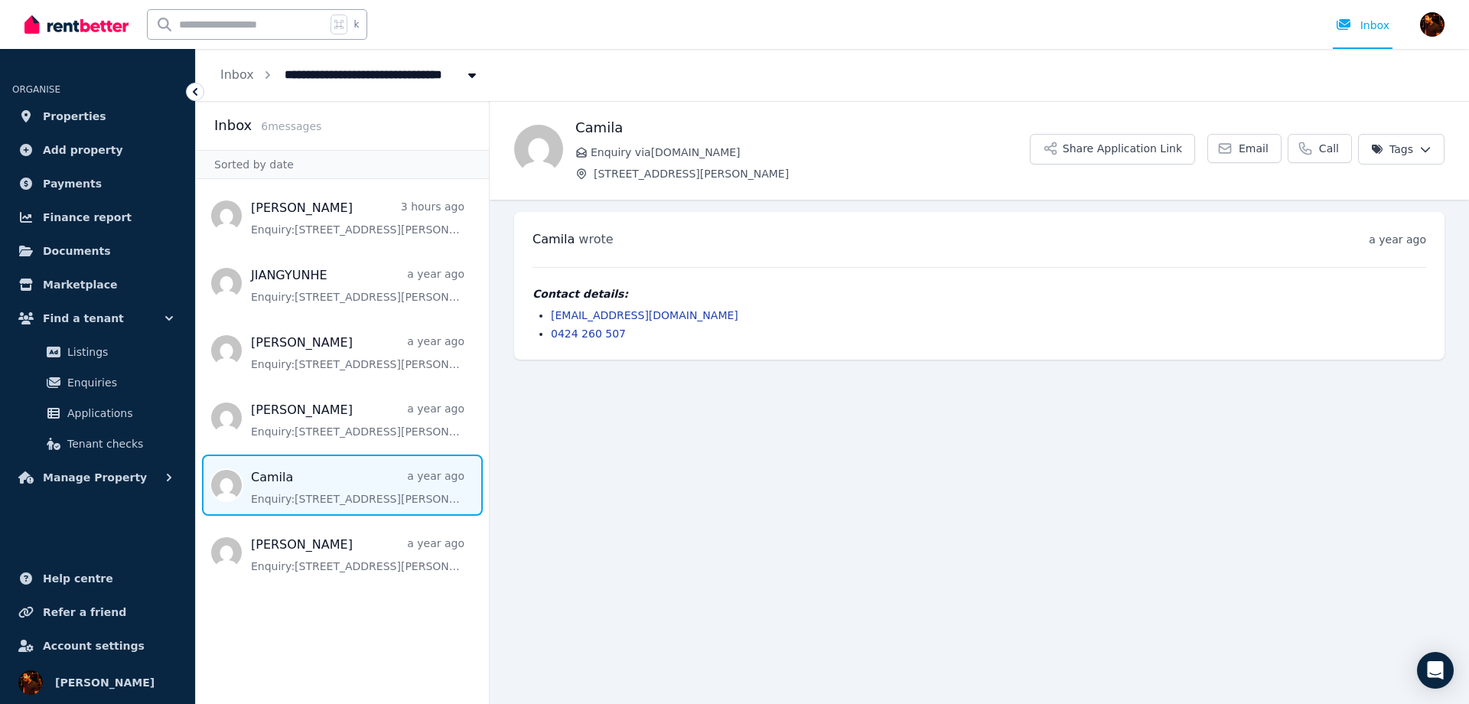 The image size is (1469, 704). What do you see at coordinates (538, 149) in the screenshot?
I see `img: Camila` at bounding box center [538, 149].